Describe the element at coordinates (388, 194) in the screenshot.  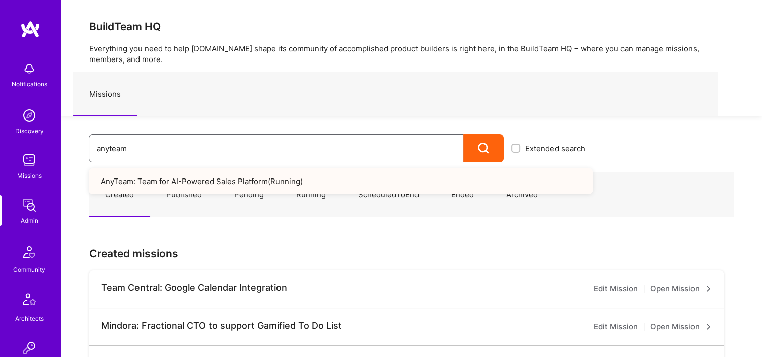
I see `a: ScheduledToEnd` at that location.